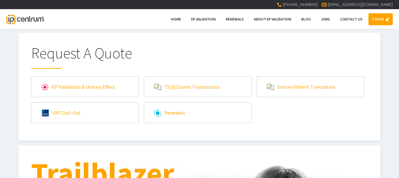  I want to click on a: Home, so click(176, 19).